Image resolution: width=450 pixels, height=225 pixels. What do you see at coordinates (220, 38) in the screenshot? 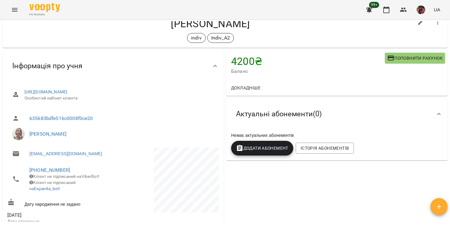
I see `div: Indiv_A2` at bounding box center [220, 38].